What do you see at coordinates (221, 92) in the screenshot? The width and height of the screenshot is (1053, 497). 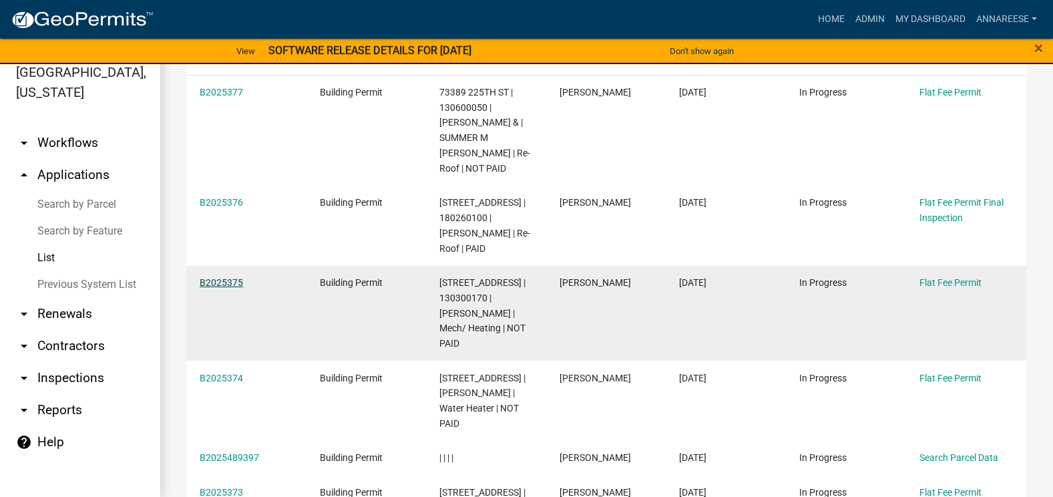 I see `a: B2025377` at bounding box center [221, 92].